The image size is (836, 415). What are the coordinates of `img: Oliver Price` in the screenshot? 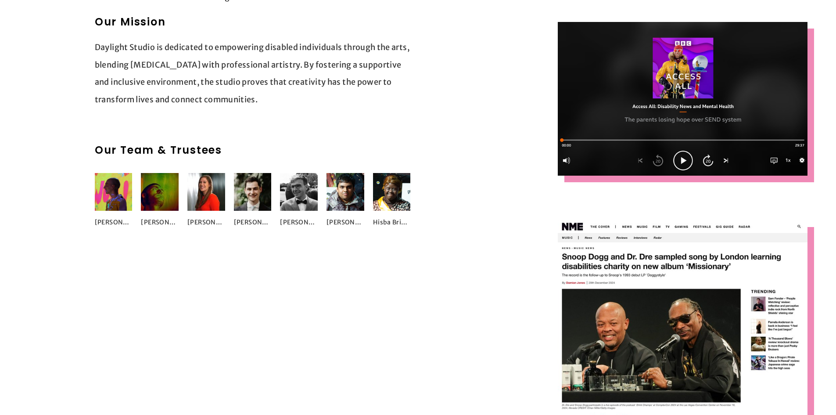 It's located at (160, 192).